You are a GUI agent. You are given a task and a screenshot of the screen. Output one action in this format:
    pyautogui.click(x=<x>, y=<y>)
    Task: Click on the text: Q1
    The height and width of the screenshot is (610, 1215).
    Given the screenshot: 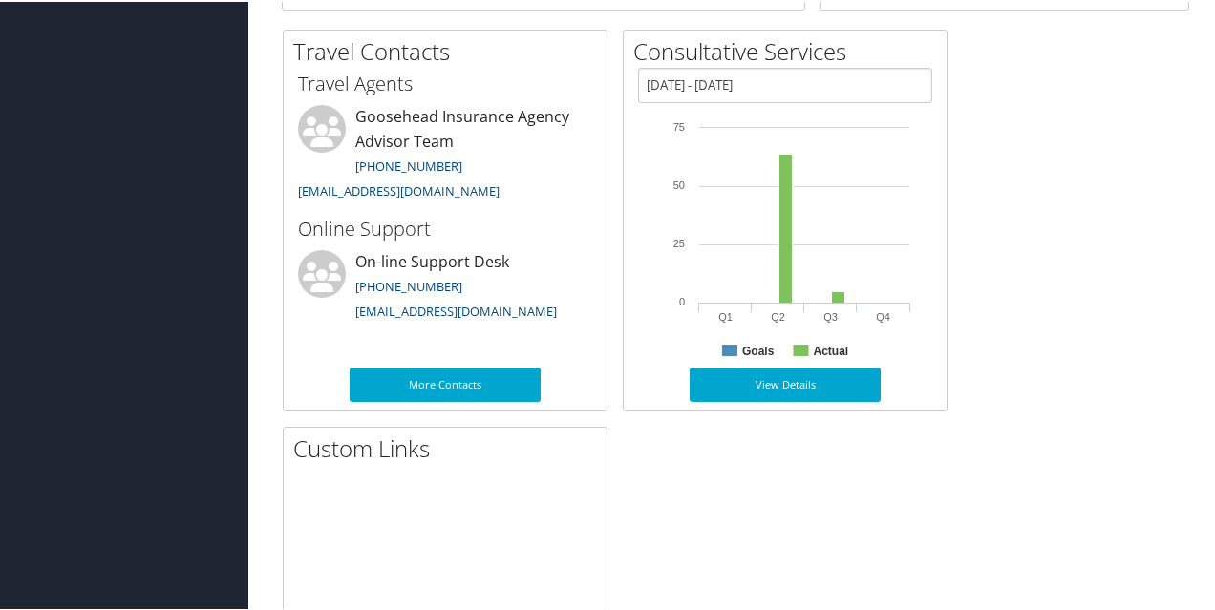 What is the action you would take?
    pyautogui.click(x=725, y=315)
    